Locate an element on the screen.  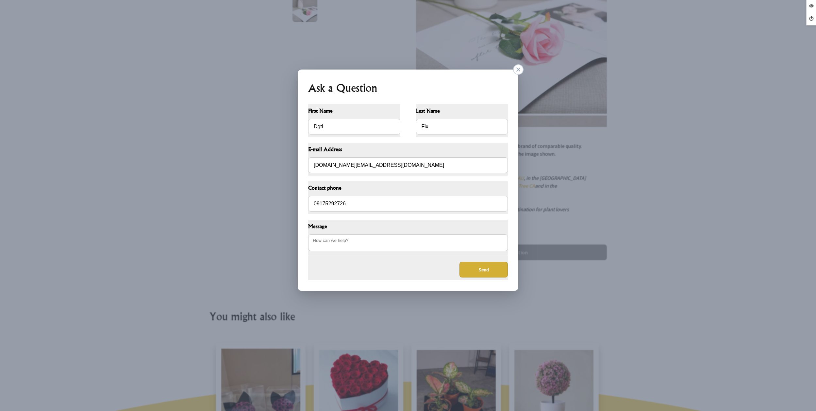
span: E-mail Address is located at coordinates (408, 150).